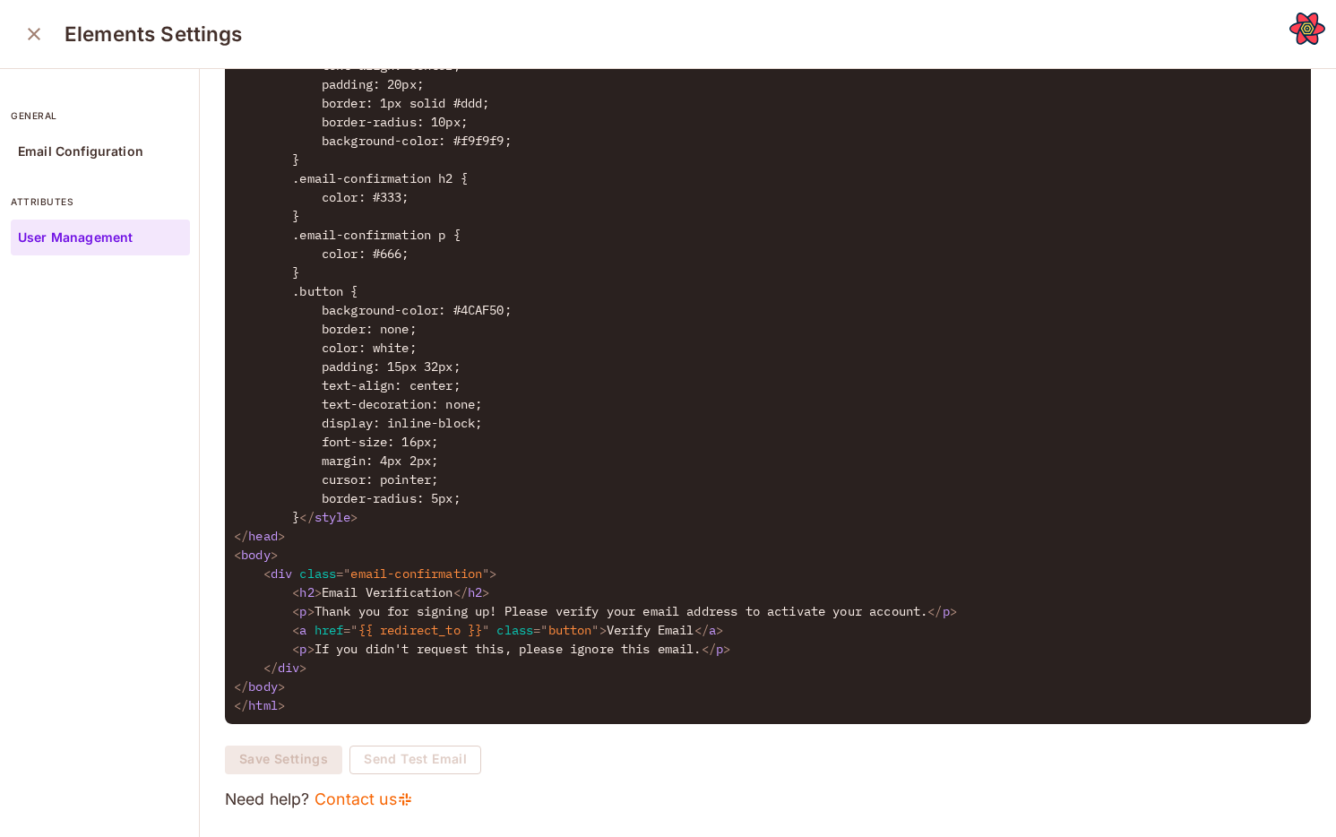  What do you see at coordinates (153, 34) in the screenshot?
I see `h3: Elements Settings` at bounding box center [153, 34].